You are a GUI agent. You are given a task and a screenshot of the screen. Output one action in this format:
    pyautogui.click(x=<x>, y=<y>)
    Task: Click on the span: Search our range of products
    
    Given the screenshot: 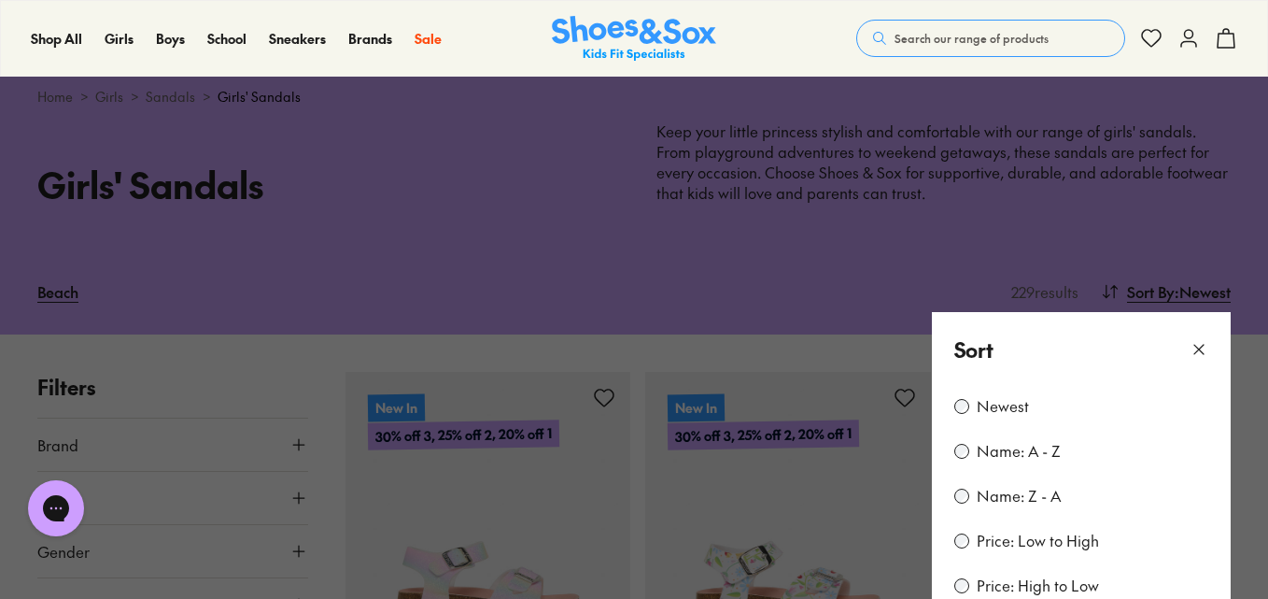 What is the action you would take?
    pyautogui.click(x=971, y=38)
    